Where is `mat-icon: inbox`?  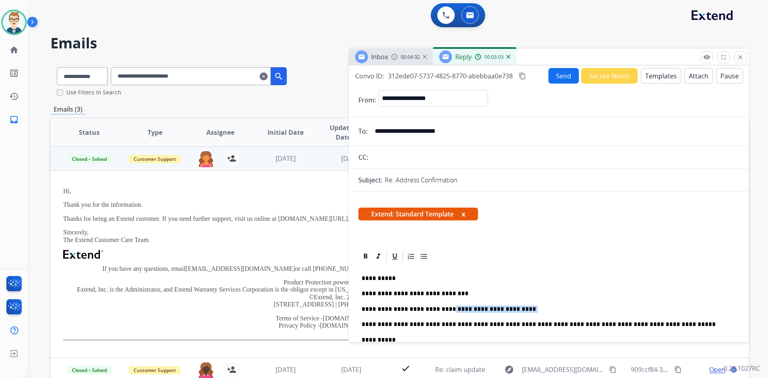
mat-icon: inbox is located at coordinates (14, 120).